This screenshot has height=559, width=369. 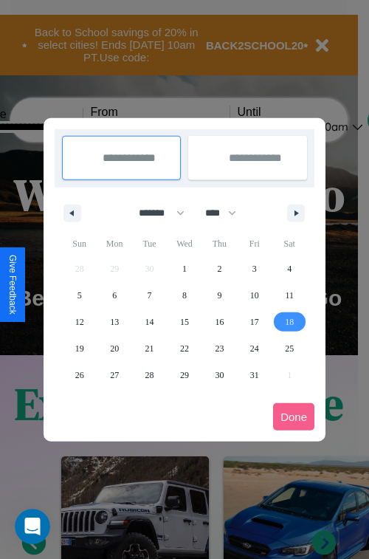 I want to click on span: 27, so click(x=114, y=375).